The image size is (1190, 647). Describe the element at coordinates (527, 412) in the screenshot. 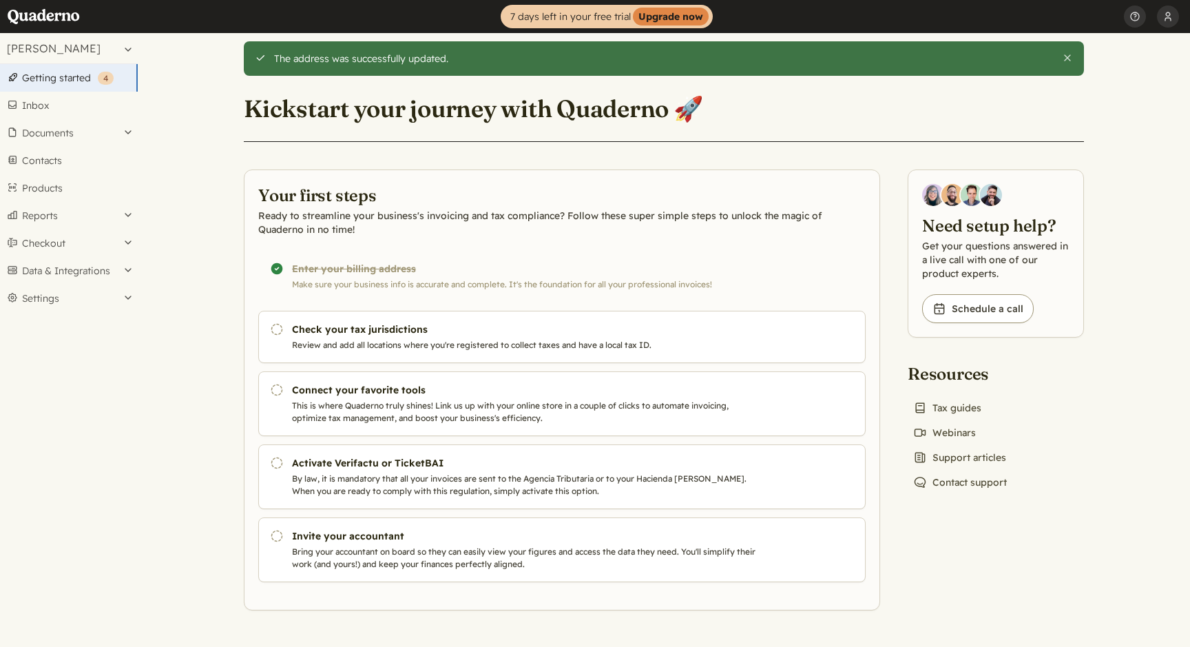

I see `p: This is where Quaderno truly shines! Link us up with your online store in a couple of clicks to a...` at that location.